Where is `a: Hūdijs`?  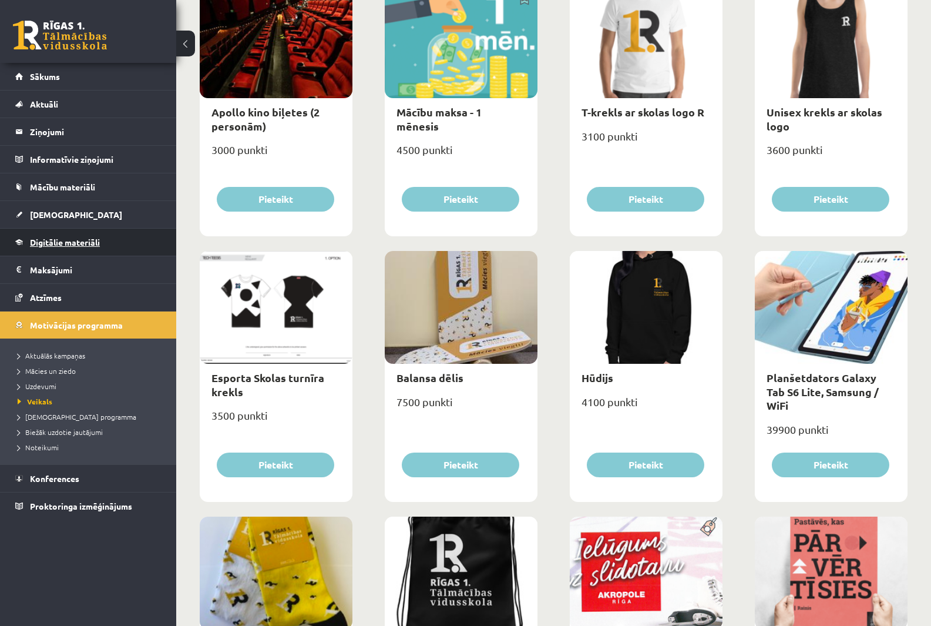 a: Hūdijs is located at coordinates (597, 377).